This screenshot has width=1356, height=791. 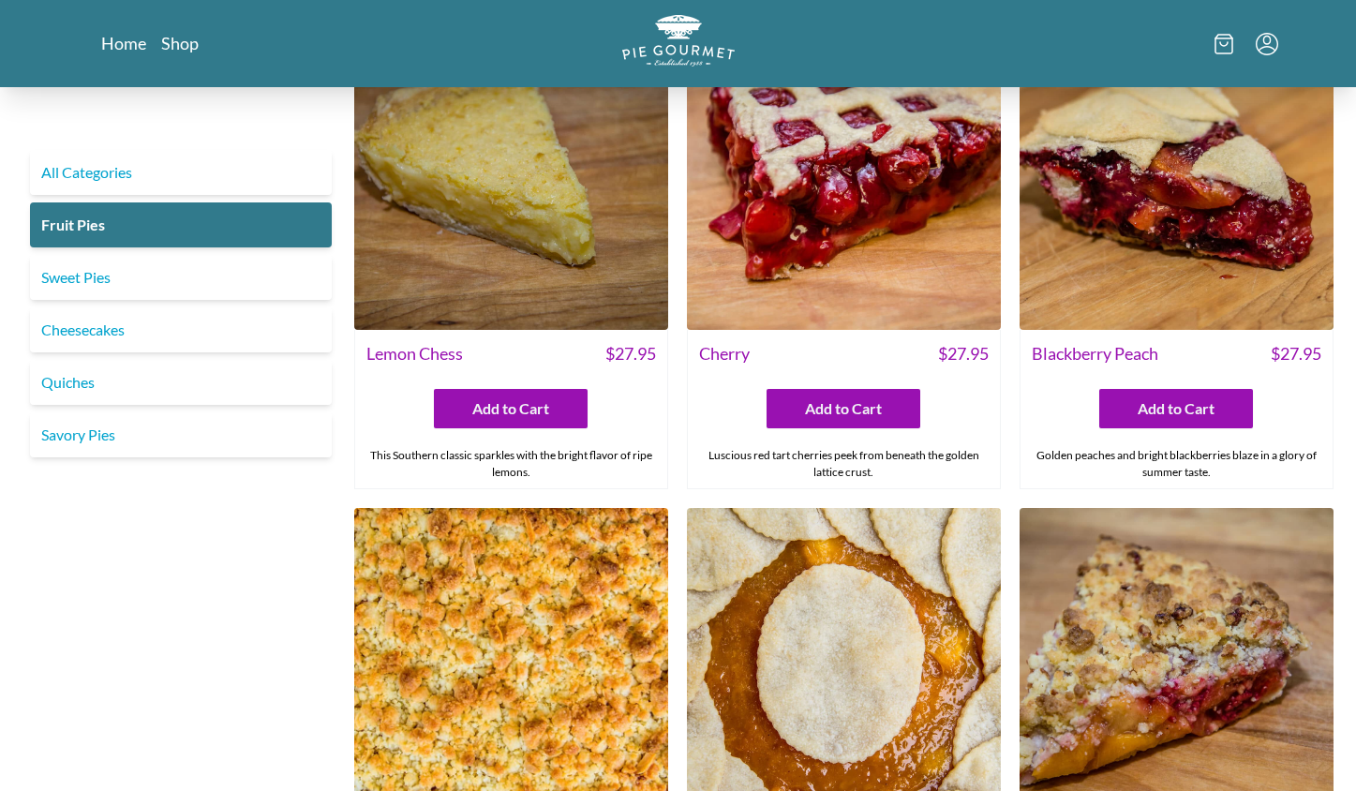 I want to click on img: Lemon Chess, so click(x=511, y=172).